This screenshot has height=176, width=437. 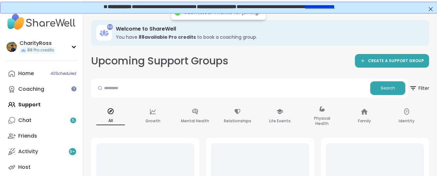 I want to click on span: 88 Pro credits, so click(x=41, y=50).